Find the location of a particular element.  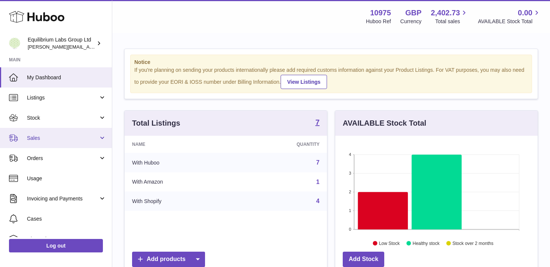

span: Listings is located at coordinates (63, 98).